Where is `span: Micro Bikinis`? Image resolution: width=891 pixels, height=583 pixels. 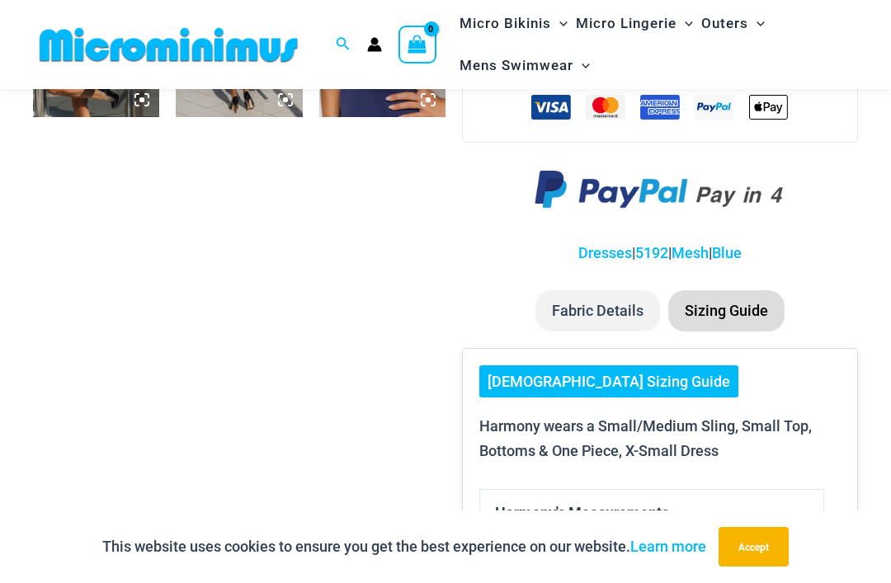 span: Micro Bikinis is located at coordinates (505, 23).